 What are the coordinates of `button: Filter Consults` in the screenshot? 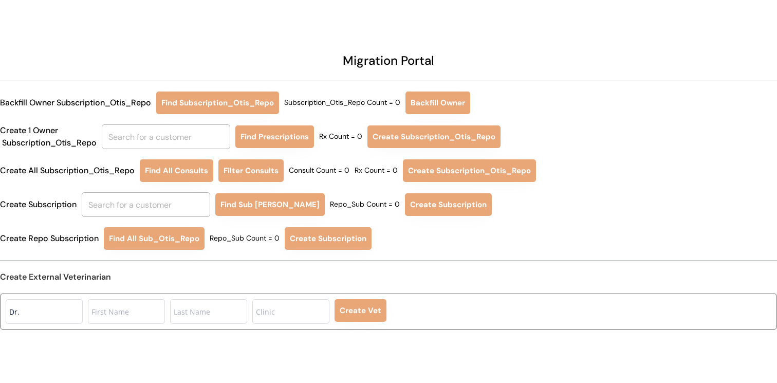 It's located at (251, 171).